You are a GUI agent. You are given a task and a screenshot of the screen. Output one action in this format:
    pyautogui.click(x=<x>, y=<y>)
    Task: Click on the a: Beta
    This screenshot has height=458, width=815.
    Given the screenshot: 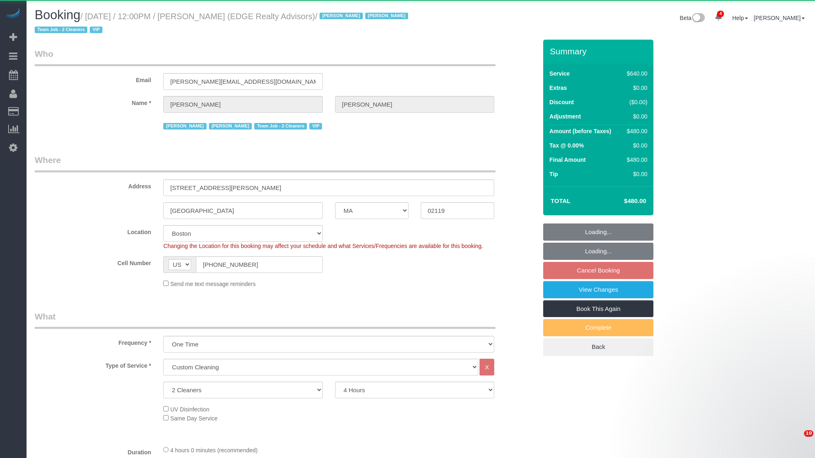 What is the action you would take?
    pyautogui.click(x=693, y=18)
    